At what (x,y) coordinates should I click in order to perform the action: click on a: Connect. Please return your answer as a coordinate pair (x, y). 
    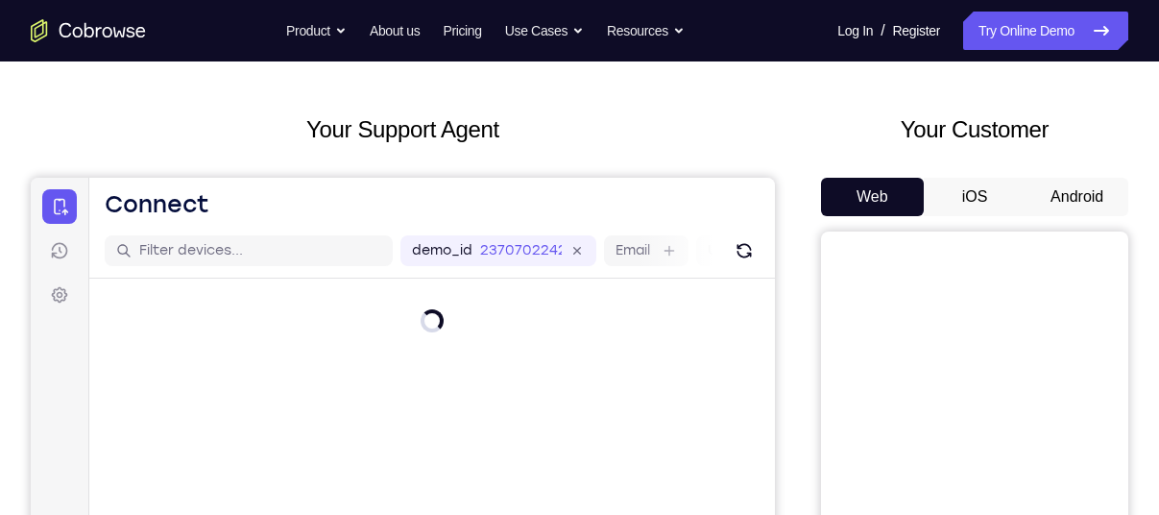
    Looking at the image, I should click on (29, 29).